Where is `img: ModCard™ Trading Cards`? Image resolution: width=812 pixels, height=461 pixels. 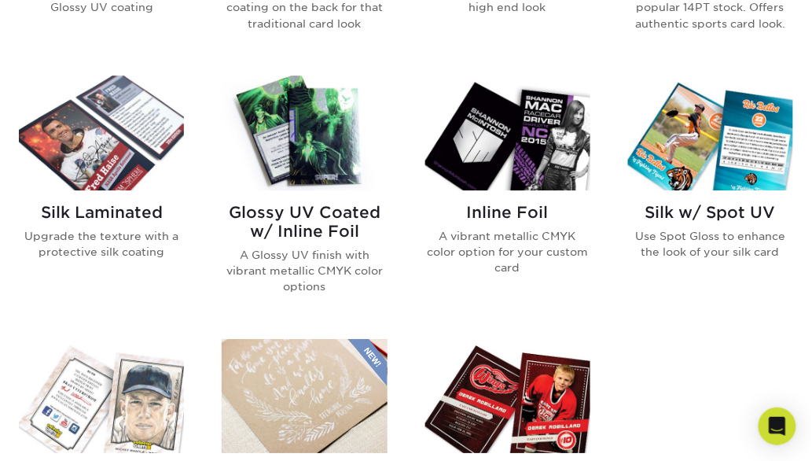 img: ModCard™ Trading Cards is located at coordinates (508, 396).